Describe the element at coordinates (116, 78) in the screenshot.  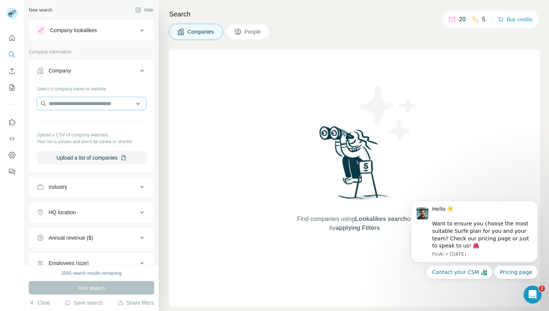
I see `button: Quick reply: Pricing page` at that location.